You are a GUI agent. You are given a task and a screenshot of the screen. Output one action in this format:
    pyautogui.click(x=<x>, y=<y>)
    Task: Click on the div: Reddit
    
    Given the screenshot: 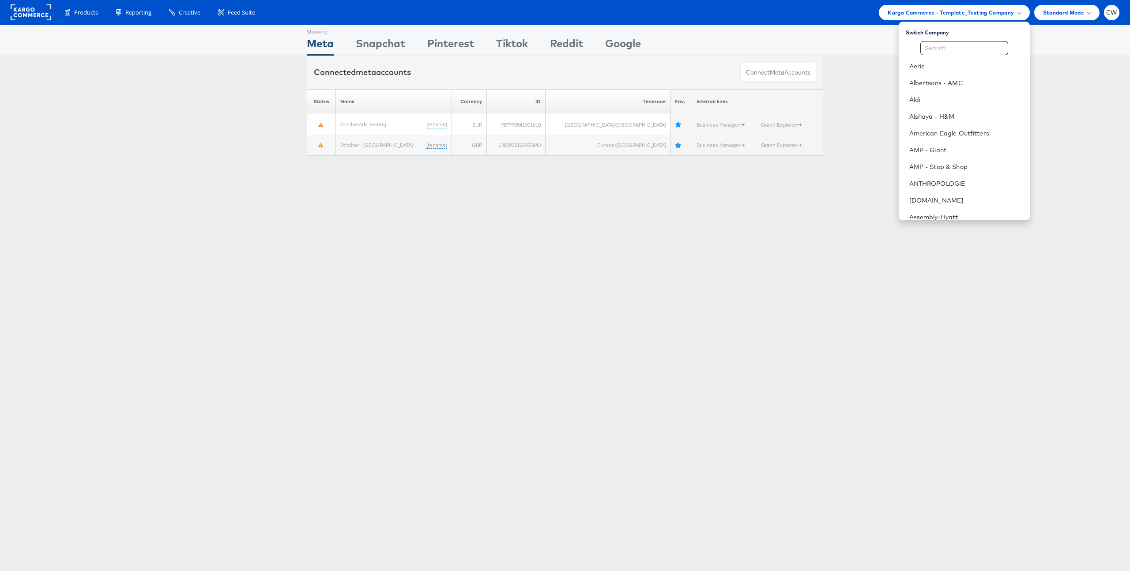 What is the action you would take?
    pyautogui.click(x=566, y=45)
    